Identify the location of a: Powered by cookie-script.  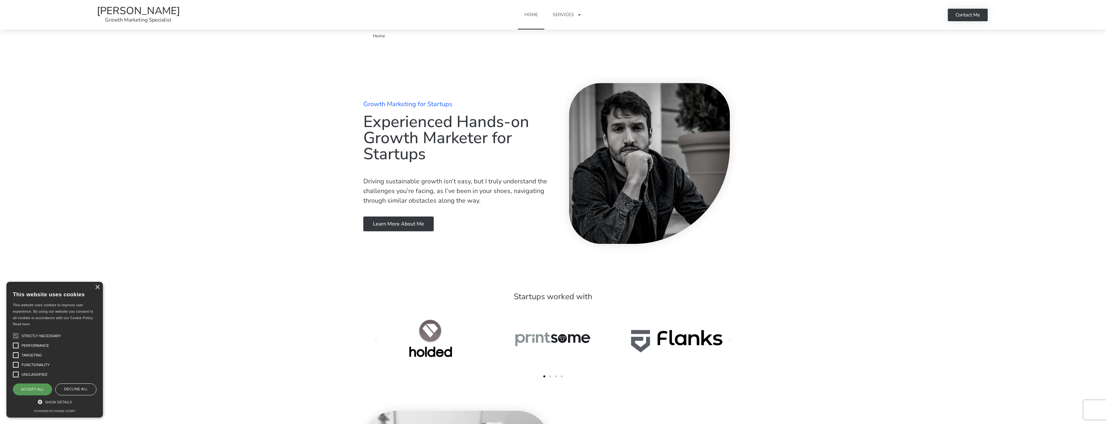
(55, 411).